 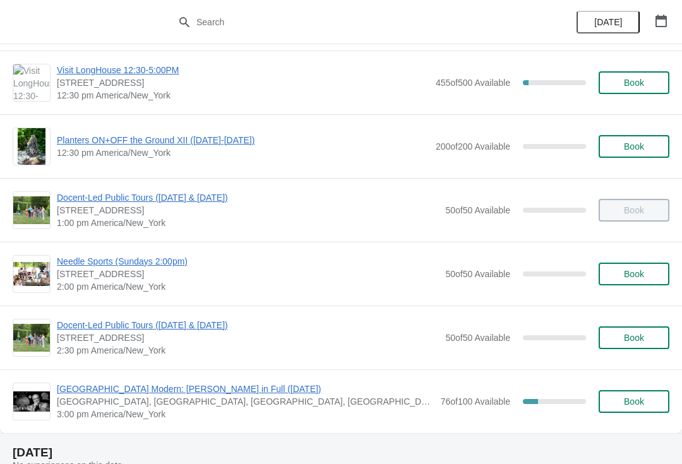 I want to click on span: 2:00 pm America/New_York, so click(x=247, y=286).